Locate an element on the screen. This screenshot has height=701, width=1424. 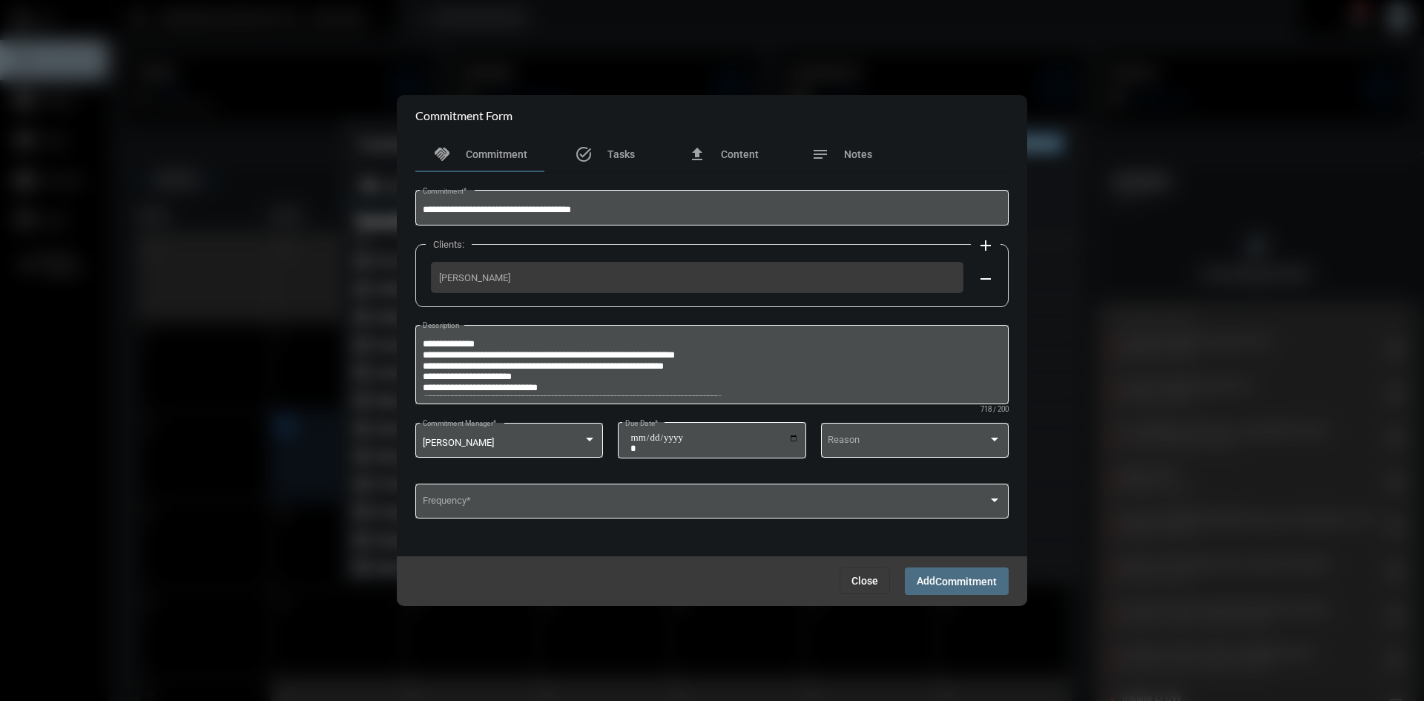
mat-icon: file_upload is located at coordinates (697, 154).